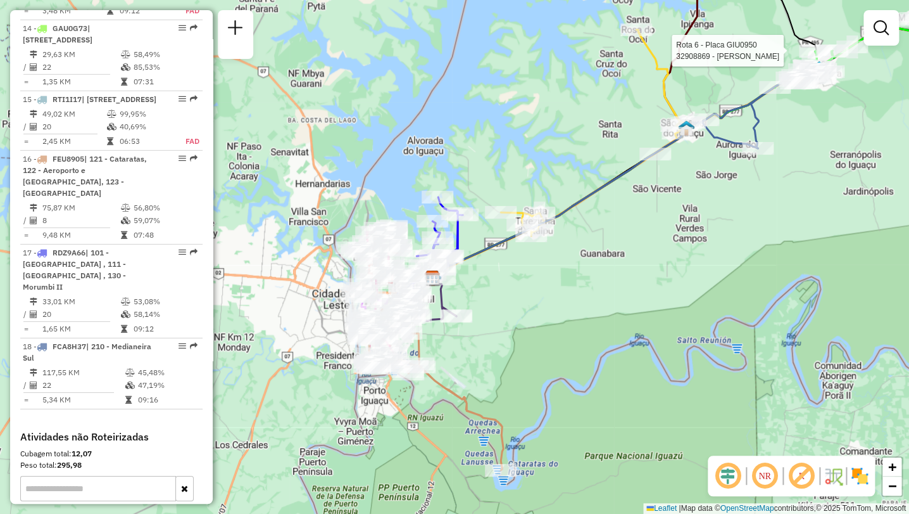 The width and height of the screenshot is (909, 514). I want to click on span: FCA8H37, so click(69, 346).